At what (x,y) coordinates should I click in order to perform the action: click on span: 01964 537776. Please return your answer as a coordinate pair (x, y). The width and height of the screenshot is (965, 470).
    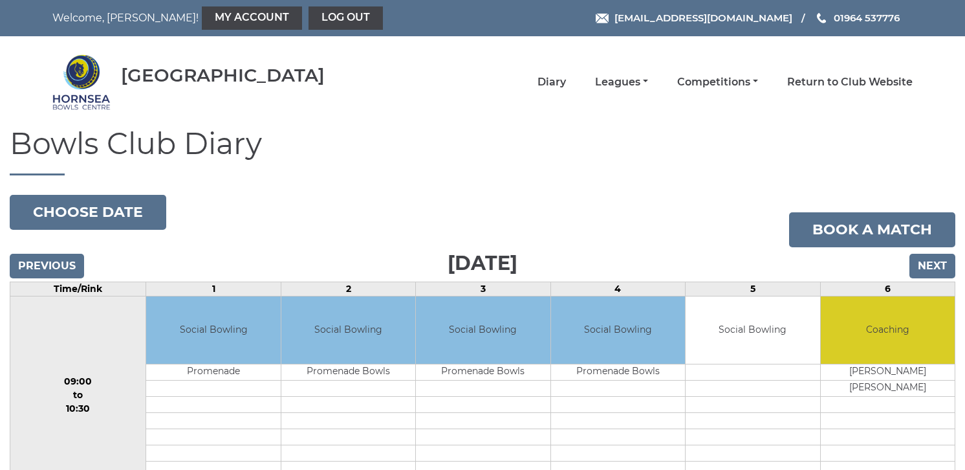
    Looking at the image, I should click on (867, 17).